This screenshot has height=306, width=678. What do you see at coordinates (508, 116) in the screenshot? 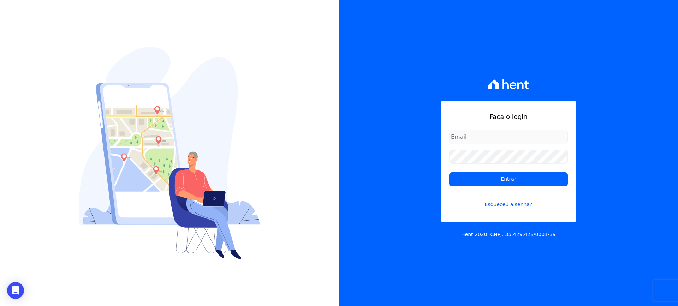
I see `h1: Faça o login` at bounding box center [508, 116].